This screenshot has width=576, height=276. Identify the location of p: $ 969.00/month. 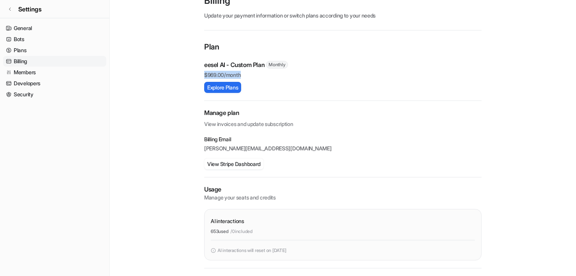
(343, 75).